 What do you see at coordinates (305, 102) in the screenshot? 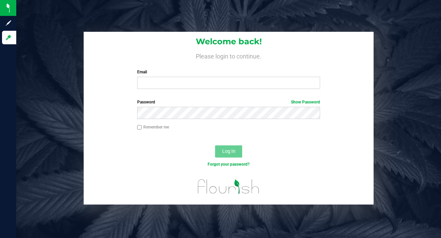
I see `a: Show Password` at bounding box center [305, 102].